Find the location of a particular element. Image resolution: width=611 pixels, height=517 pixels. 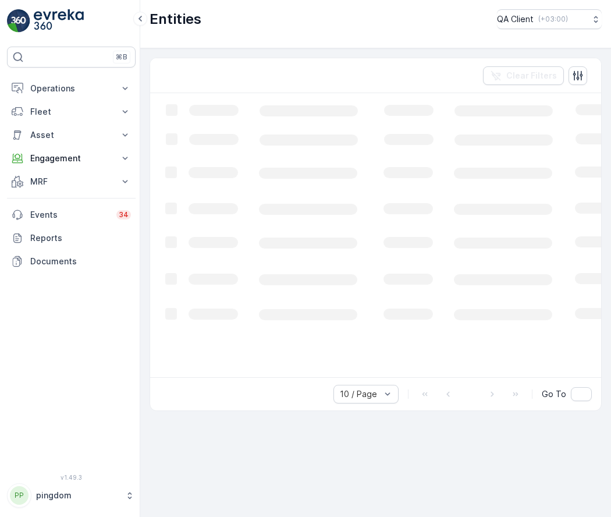

a: Events34 is located at coordinates (71, 215).